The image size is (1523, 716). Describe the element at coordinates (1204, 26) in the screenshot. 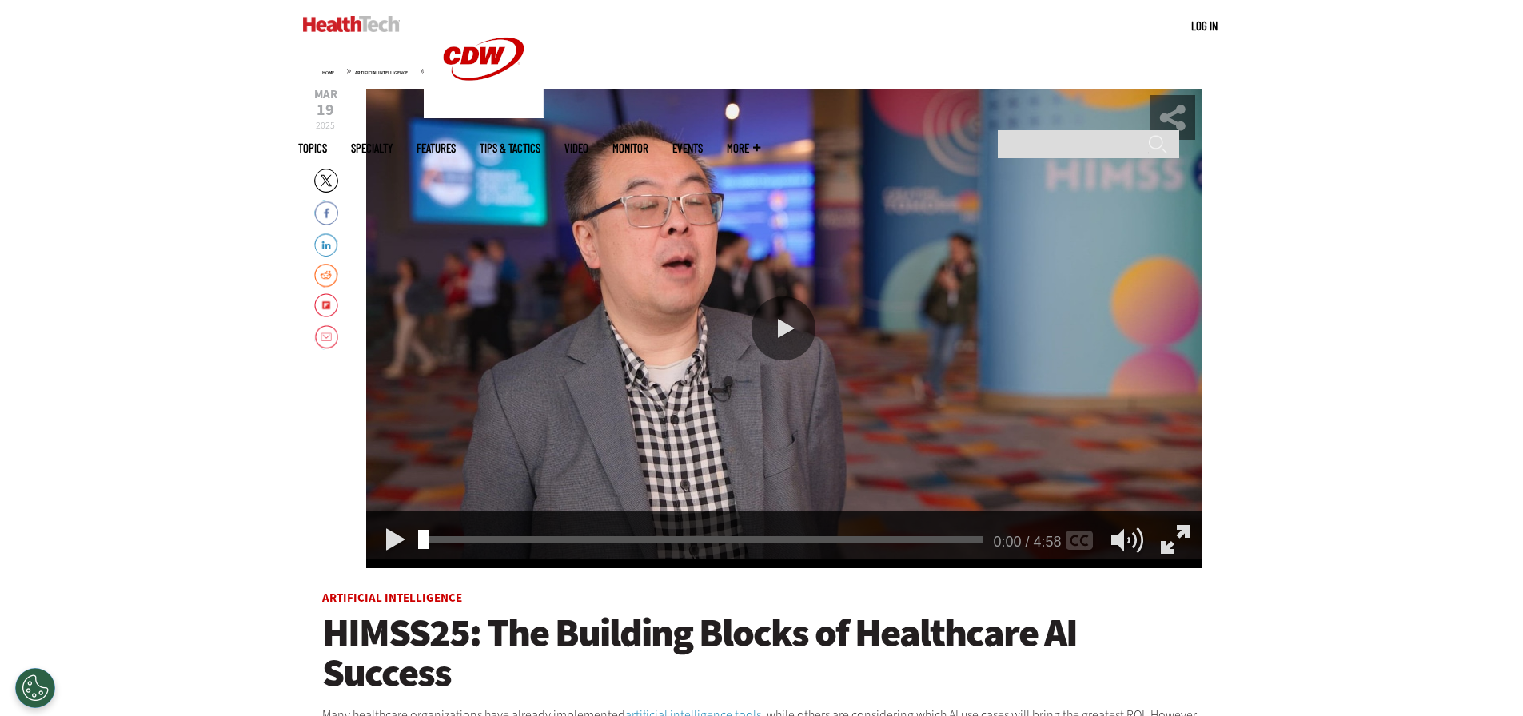

I see `div: User menu` at that location.